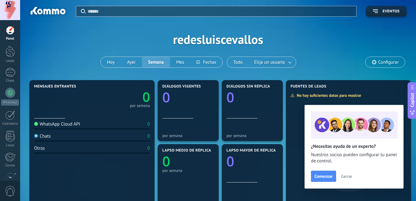  Describe the element at coordinates (131, 62) in the screenshot. I see `button: Ayer` at that location.